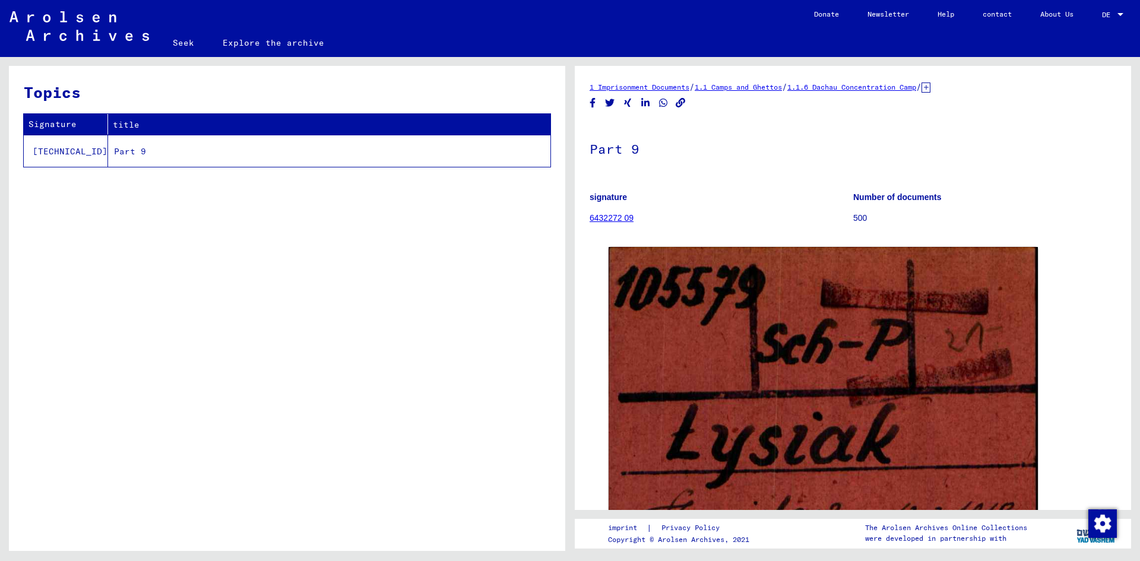  What do you see at coordinates (622, 527) in the screenshot?
I see `font: imprint` at bounding box center [622, 527].